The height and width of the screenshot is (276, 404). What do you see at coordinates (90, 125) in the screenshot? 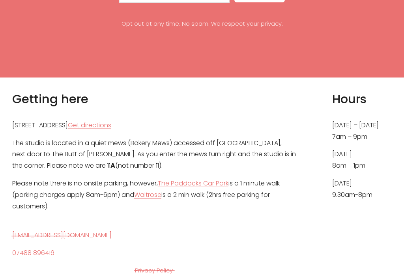
I see `a: Get directions` at bounding box center [90, 125].